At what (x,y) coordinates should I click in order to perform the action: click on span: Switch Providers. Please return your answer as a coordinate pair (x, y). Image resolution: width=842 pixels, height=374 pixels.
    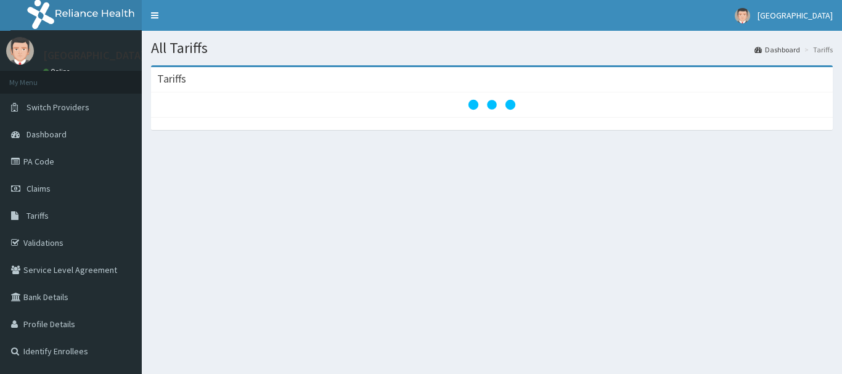
    Looking at the image, I should click on (58, 107).